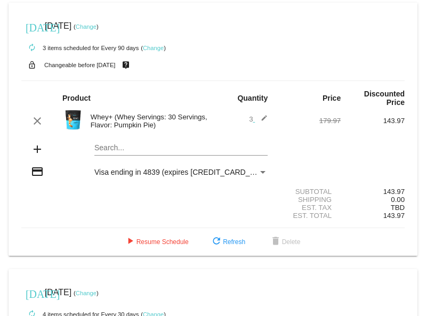  Describe the element at coordinates (37, 172) in the screenshot. I see `mat-icon: credit_card` at that location.